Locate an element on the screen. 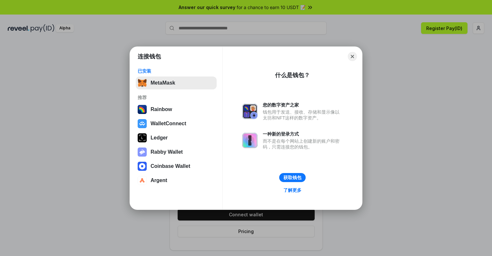 The image size is (492, 256). div: 推荐 is located at coordinates (176, 97).